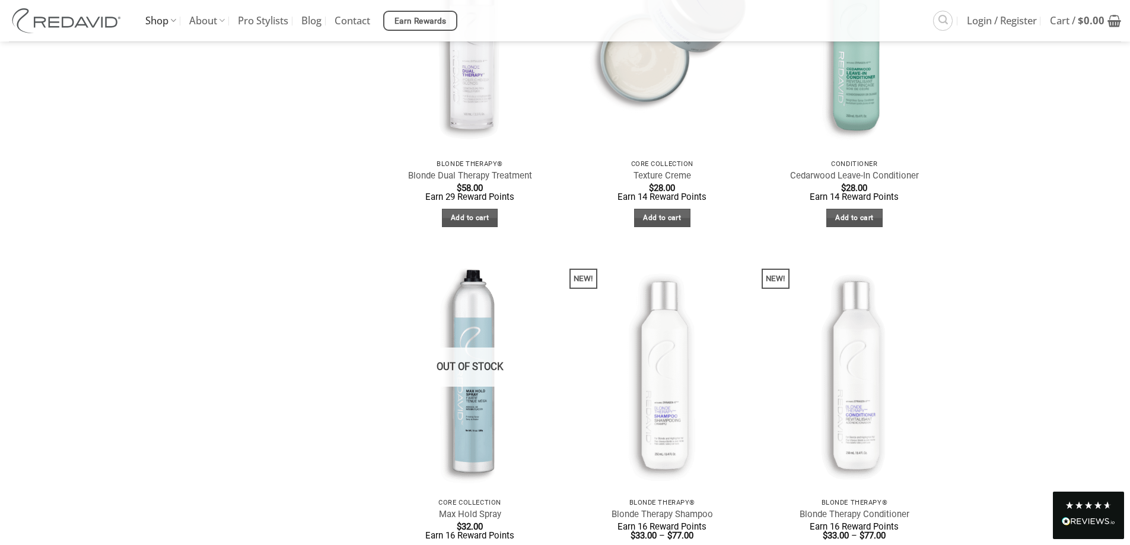  I want to click on a: Add to cart: “Cedarwood Leave-In Conditioner”, so click(854, 218).